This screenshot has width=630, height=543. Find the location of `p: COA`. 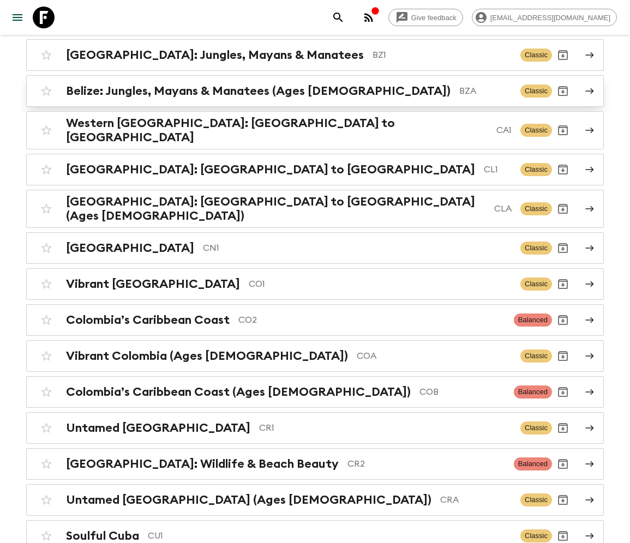

p: COA is located at coordinates (434, 356).